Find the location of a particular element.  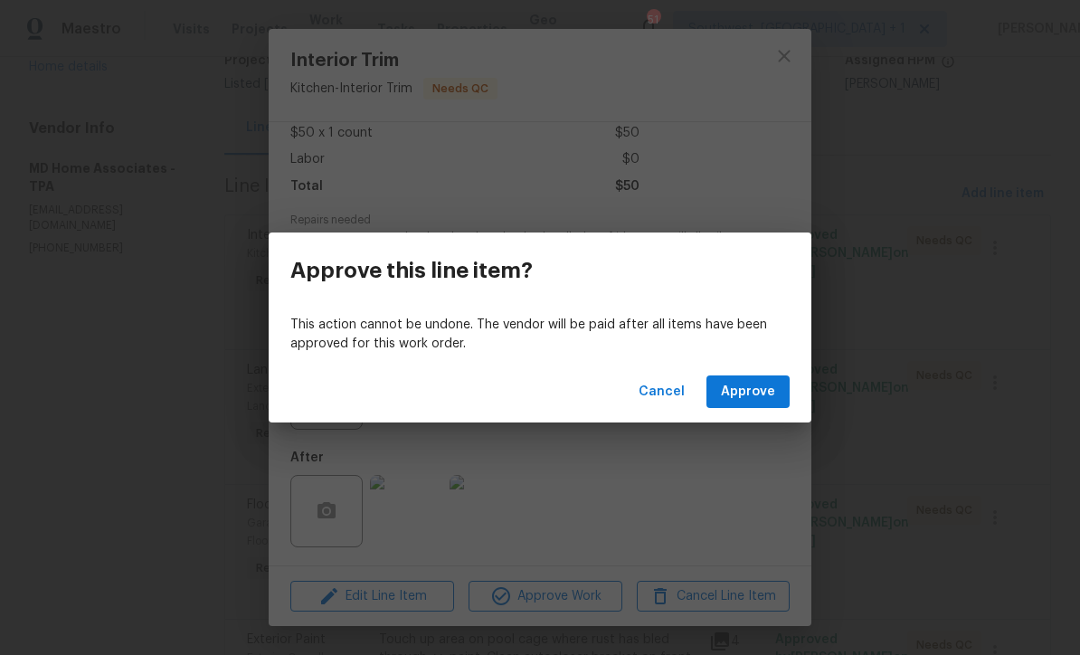

span: Cancel is located at coordinates (661, 392).